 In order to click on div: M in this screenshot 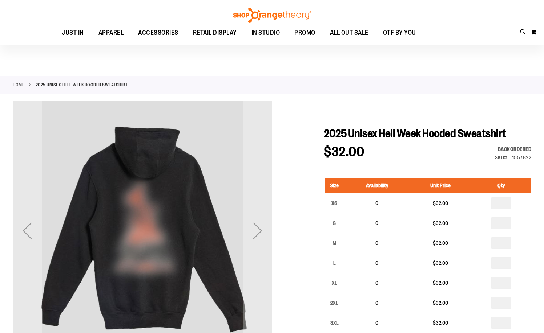, I will do `click(334, 243)`.